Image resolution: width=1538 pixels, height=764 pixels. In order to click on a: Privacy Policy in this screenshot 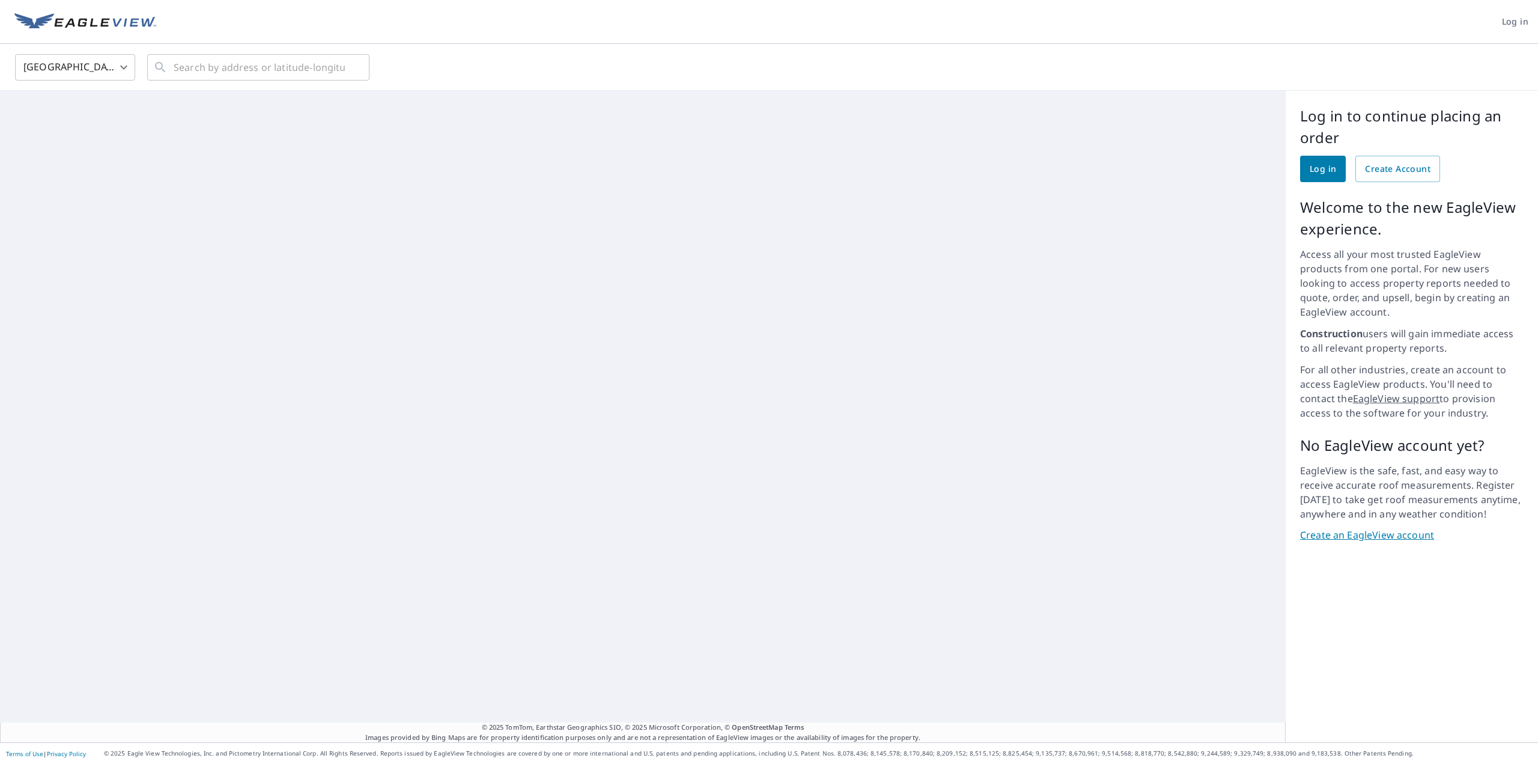, I will do `click(66, 753)`.